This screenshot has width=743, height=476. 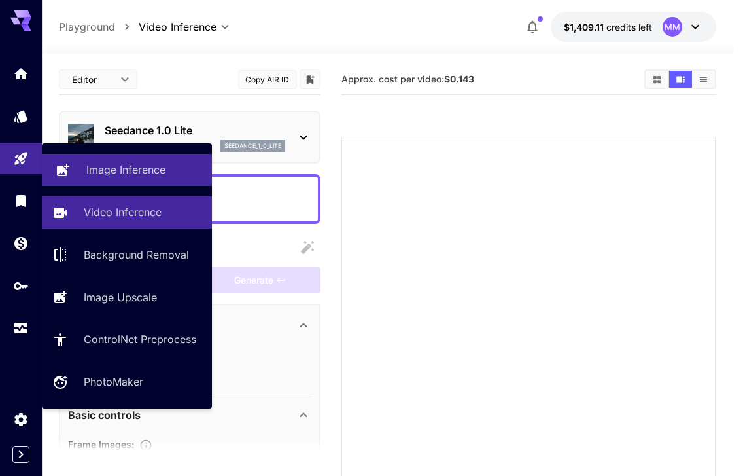 What do you see at coordinates (136, 255) in the screenshot?
I see `p: Background Removal` at bounding box center [136, 255].